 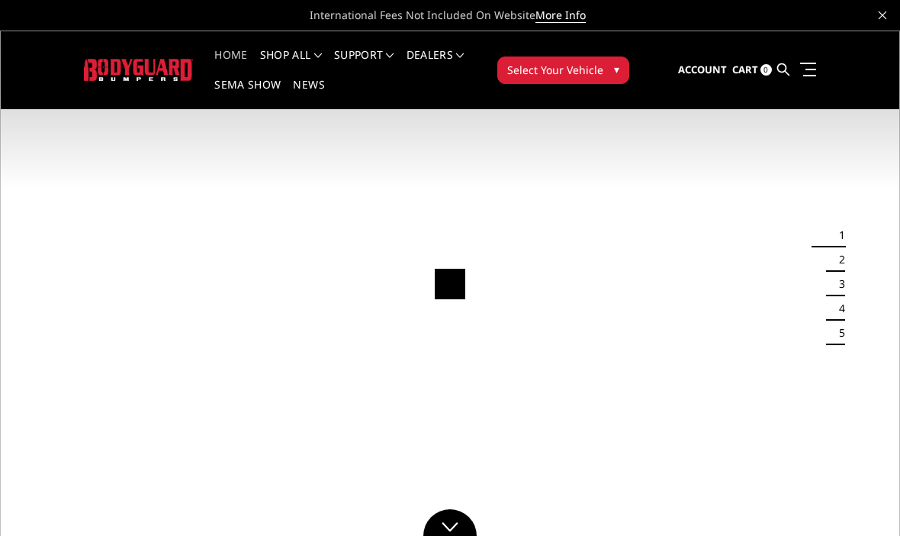 What do you see at coordinates (308, 94) in the screenshot?
I see `a: News` at bounding box center [308, 94].